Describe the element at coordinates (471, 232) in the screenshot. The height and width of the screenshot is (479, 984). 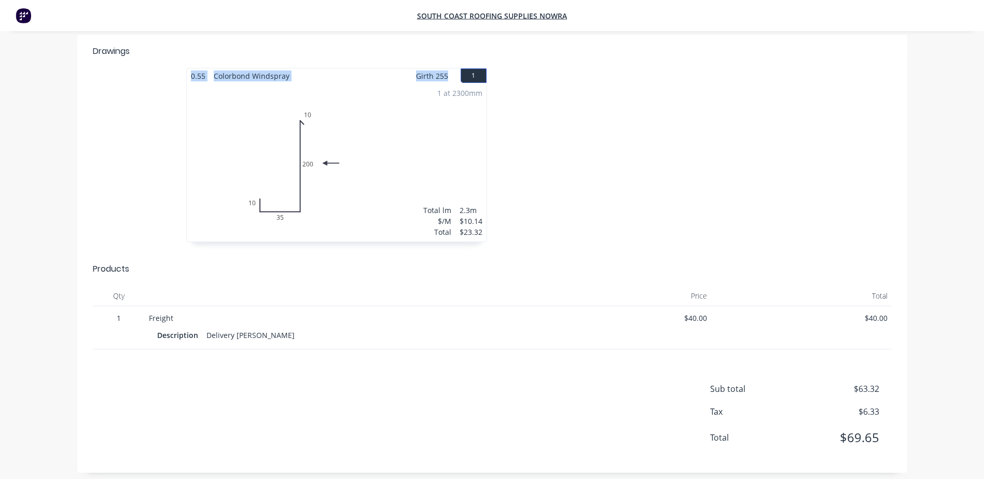
I see `div: $23.32` at that location.